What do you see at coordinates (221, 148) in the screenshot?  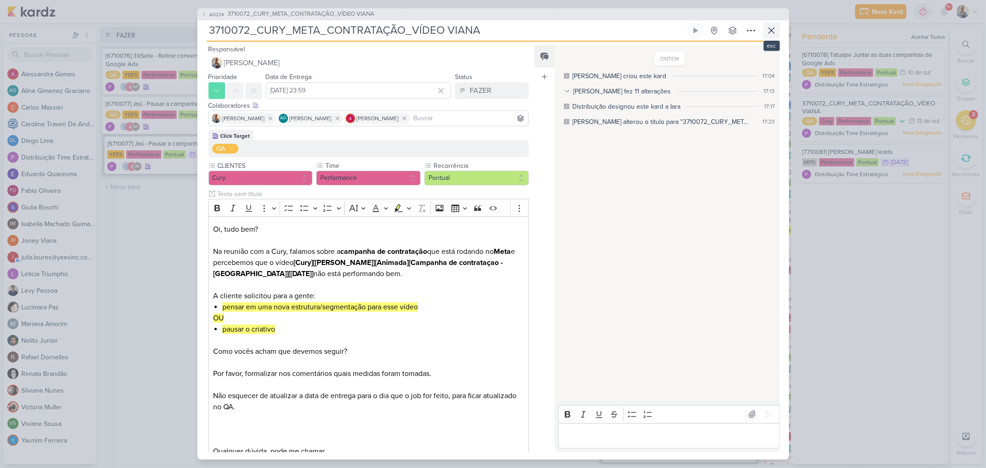 I see `div: QA` at bounding box center [221, 148].